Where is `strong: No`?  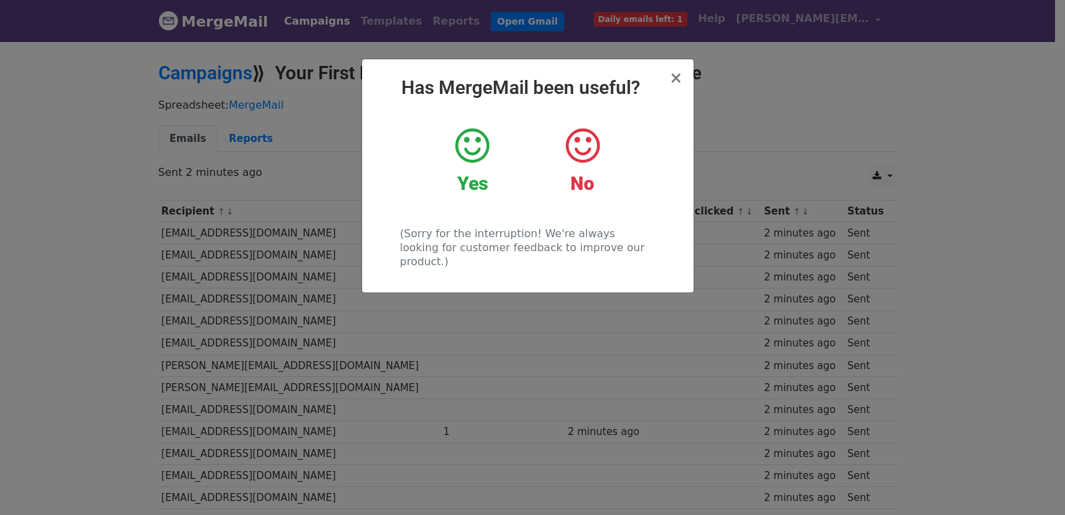 strong: No is located at coordinates (583, 183).